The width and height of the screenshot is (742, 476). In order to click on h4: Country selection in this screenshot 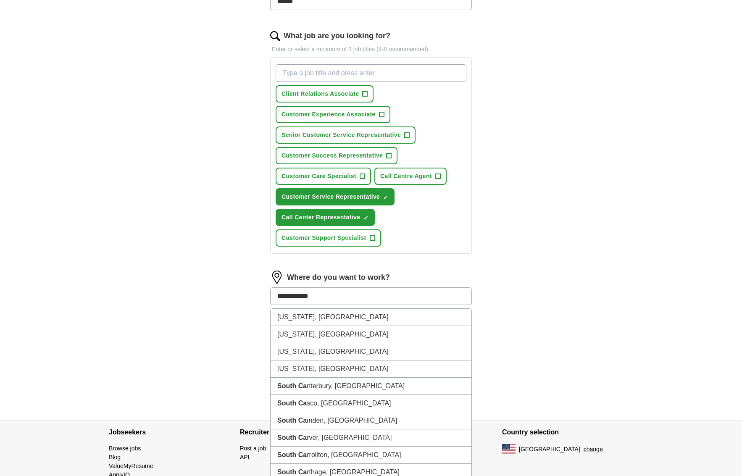, I will do `click(568, 433)`.